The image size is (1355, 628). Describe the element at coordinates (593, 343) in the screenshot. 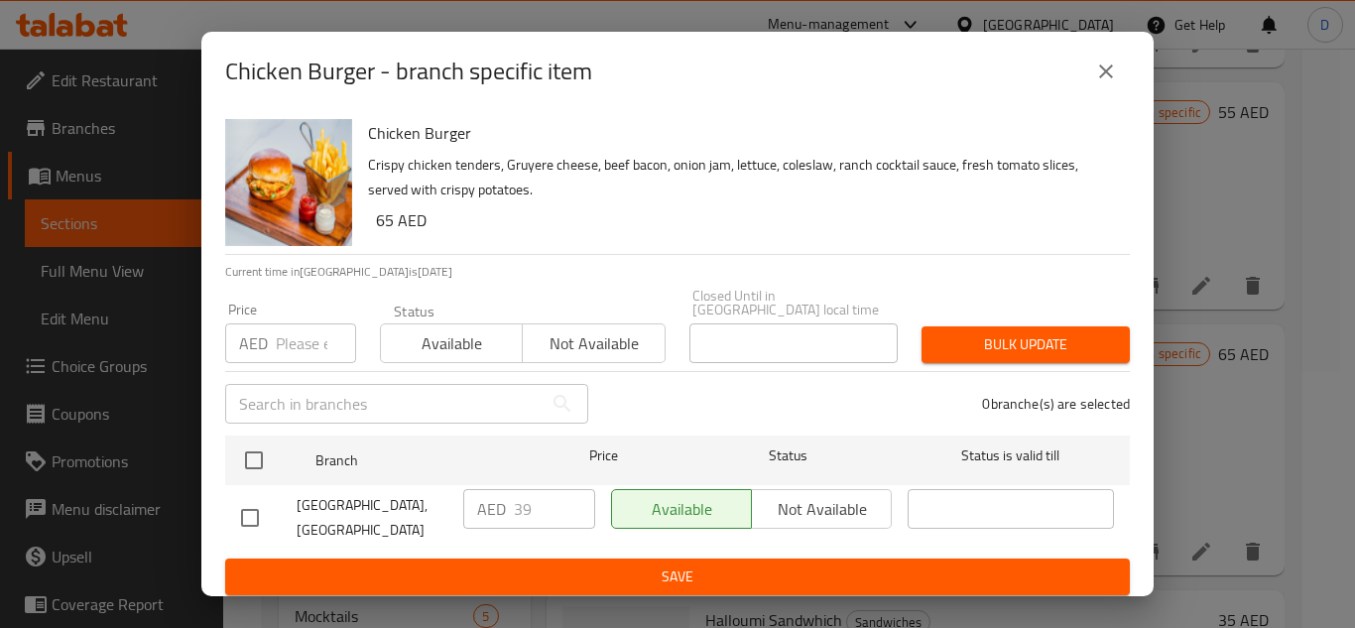

I see `button: Not available` at that location.